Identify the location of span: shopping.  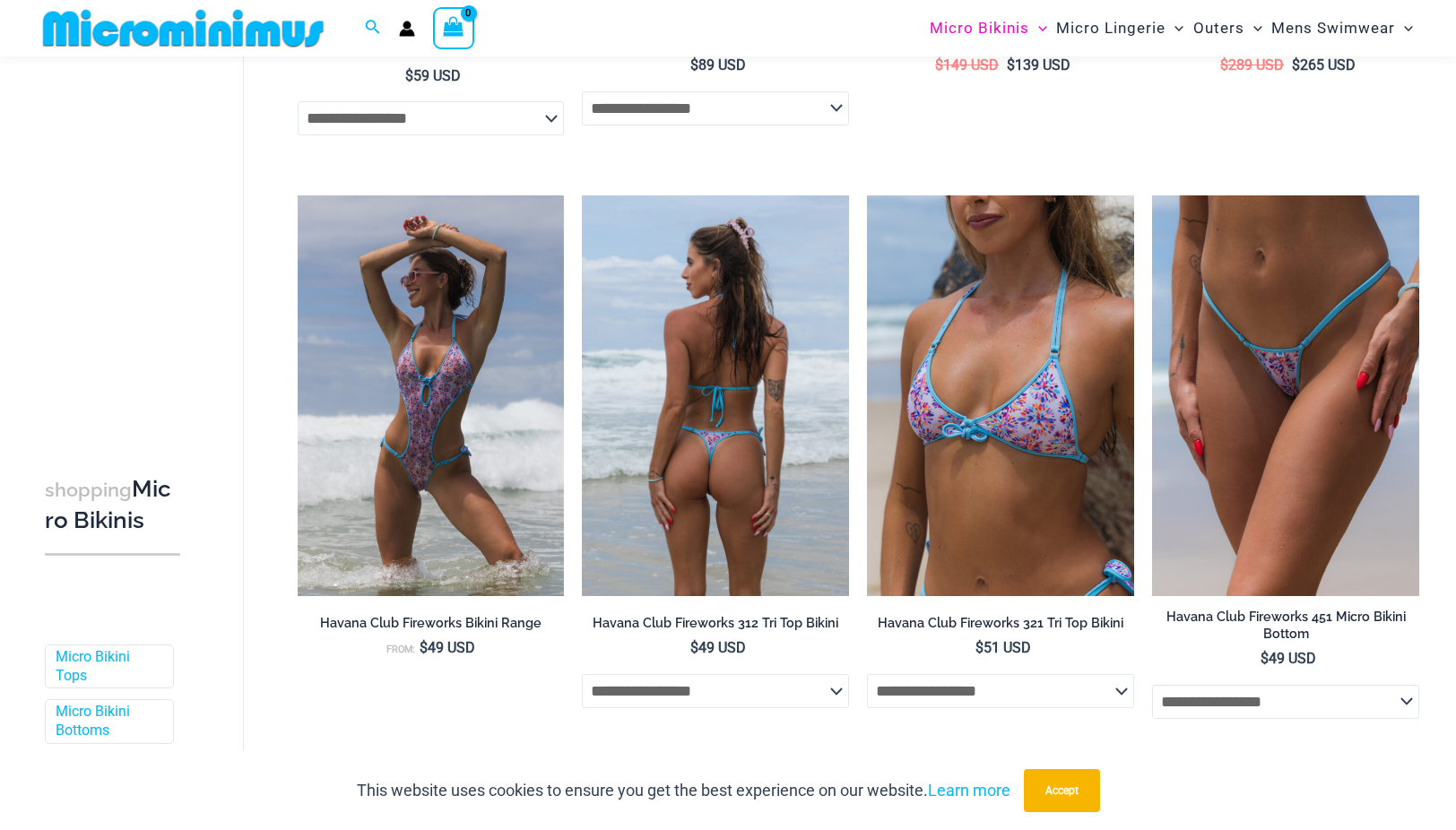
(88, 489).